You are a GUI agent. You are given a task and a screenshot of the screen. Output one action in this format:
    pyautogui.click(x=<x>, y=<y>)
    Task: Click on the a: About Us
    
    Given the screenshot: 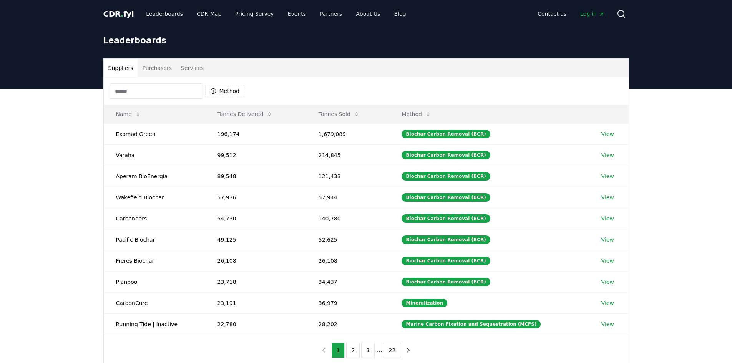 What is the action you would take?
    pyautogui.click(x=368, y=14)
    